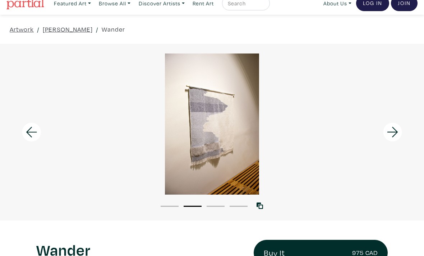  What do you see at coordinates (170, 206) in the screenshot?
I see `button: 1 of 4` at bounding box center [170, 206].